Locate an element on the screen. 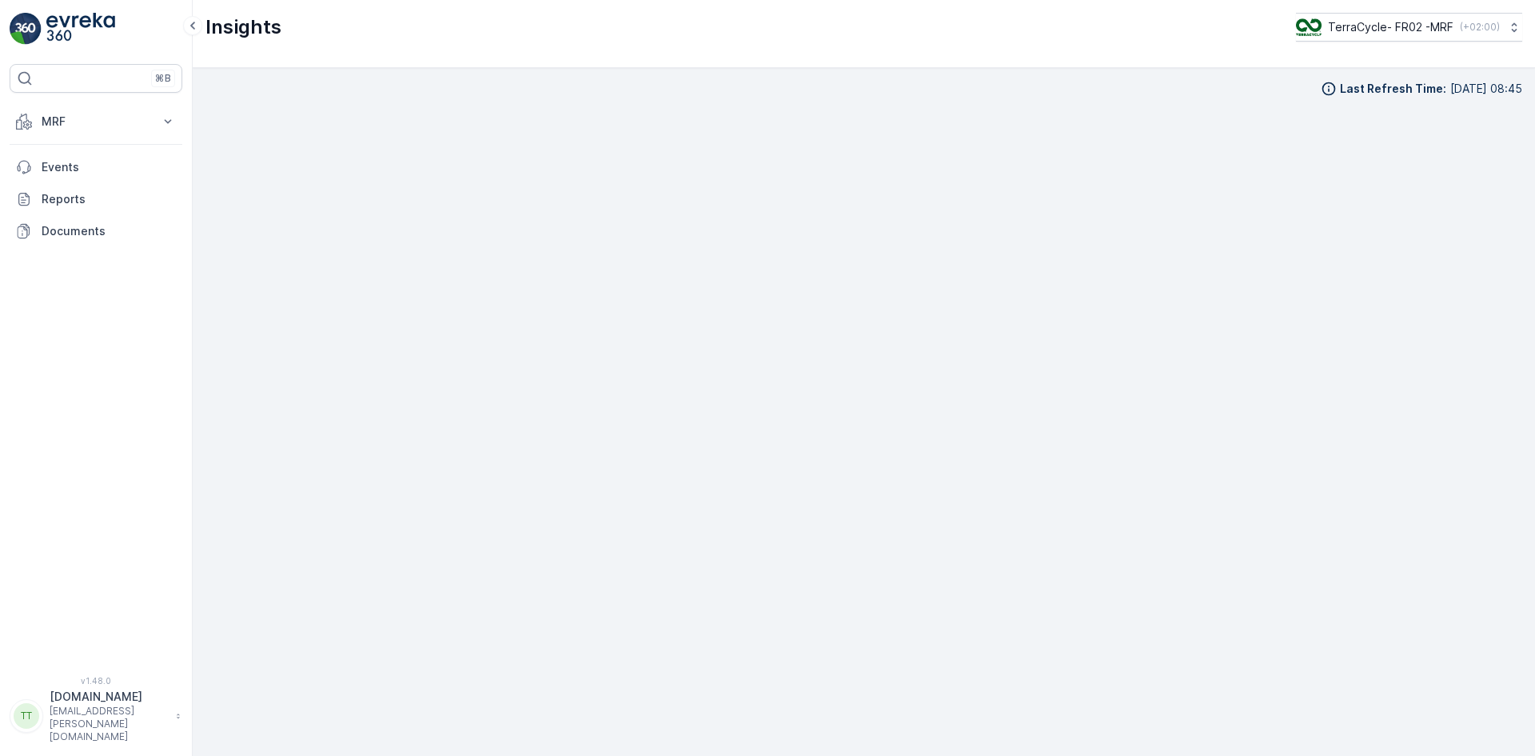 This screenshot has width=1535, height=756. a: Documents is located at coordinates (96, 231).